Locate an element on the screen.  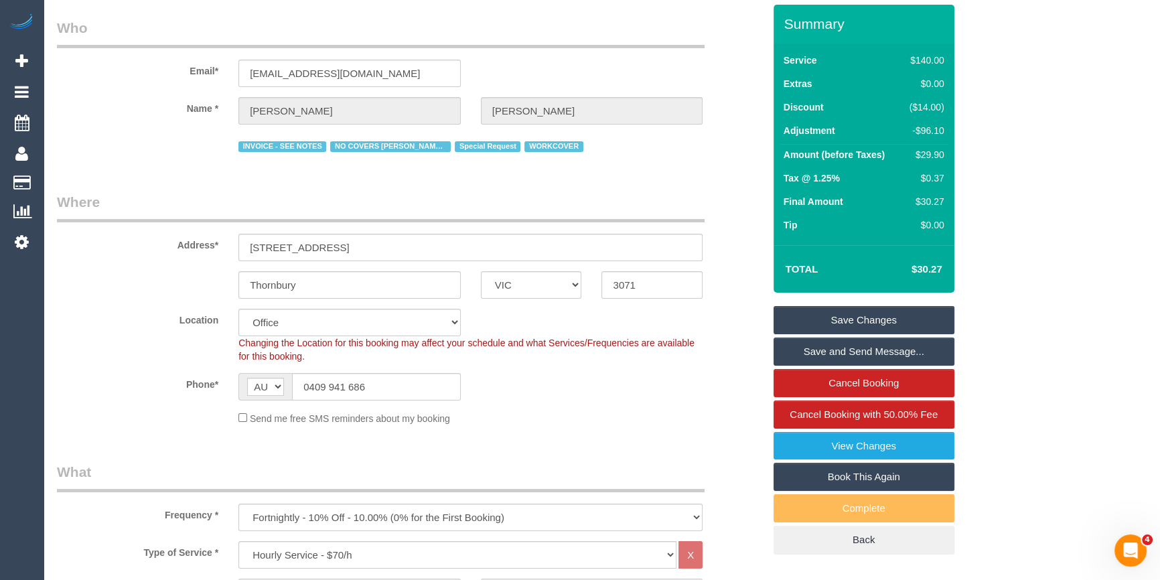
label: Name * is located at coordinates (137, 106).